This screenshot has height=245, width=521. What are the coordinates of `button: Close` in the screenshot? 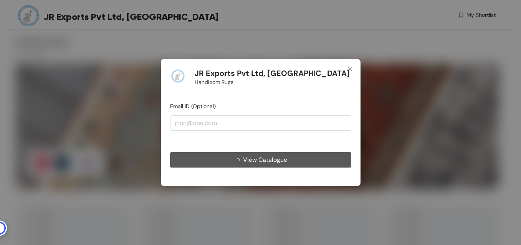 It's located at (350, 69).